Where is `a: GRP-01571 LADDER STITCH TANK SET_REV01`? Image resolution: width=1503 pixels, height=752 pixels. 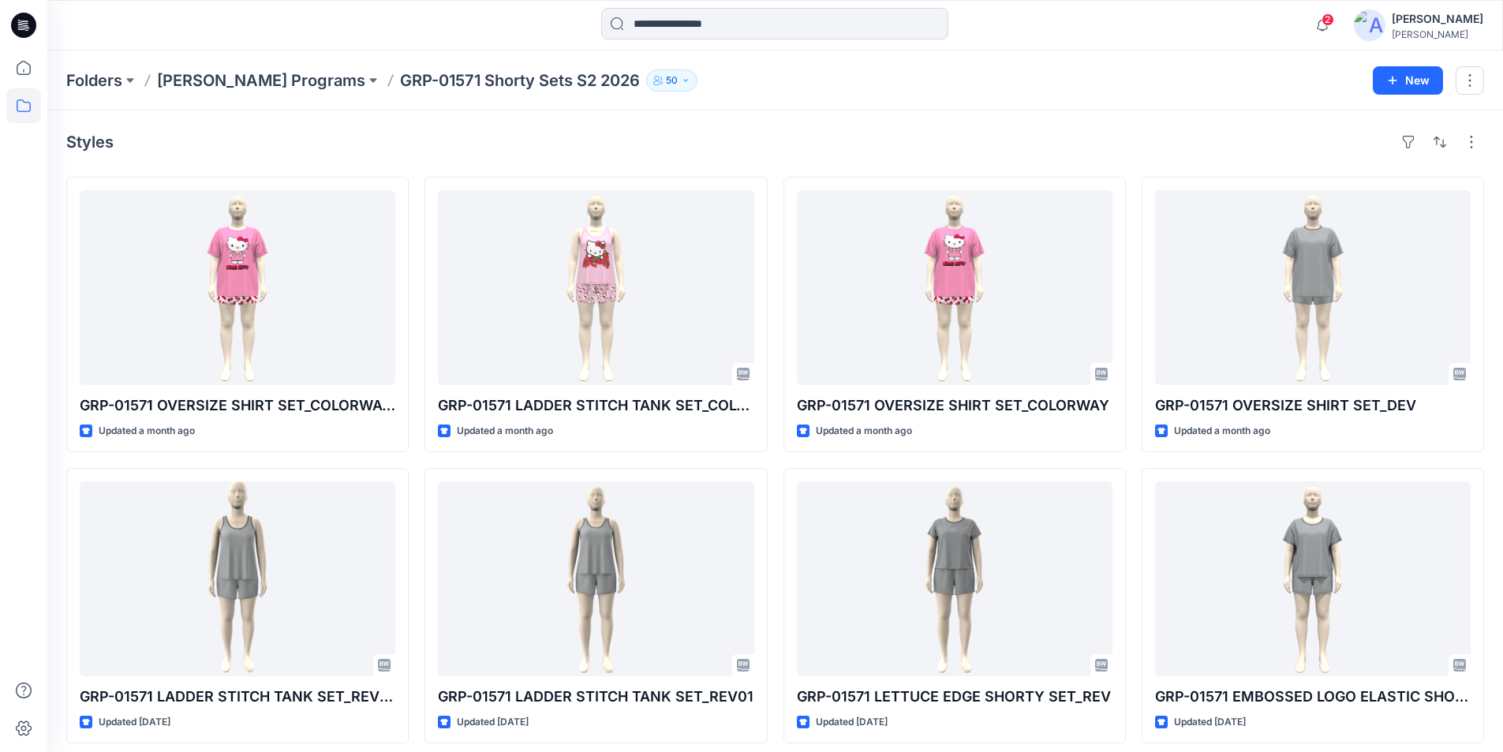
a: GRP-01571 LADDER STITCH TANK SET_REV01 is located at coordinates (596, 578).